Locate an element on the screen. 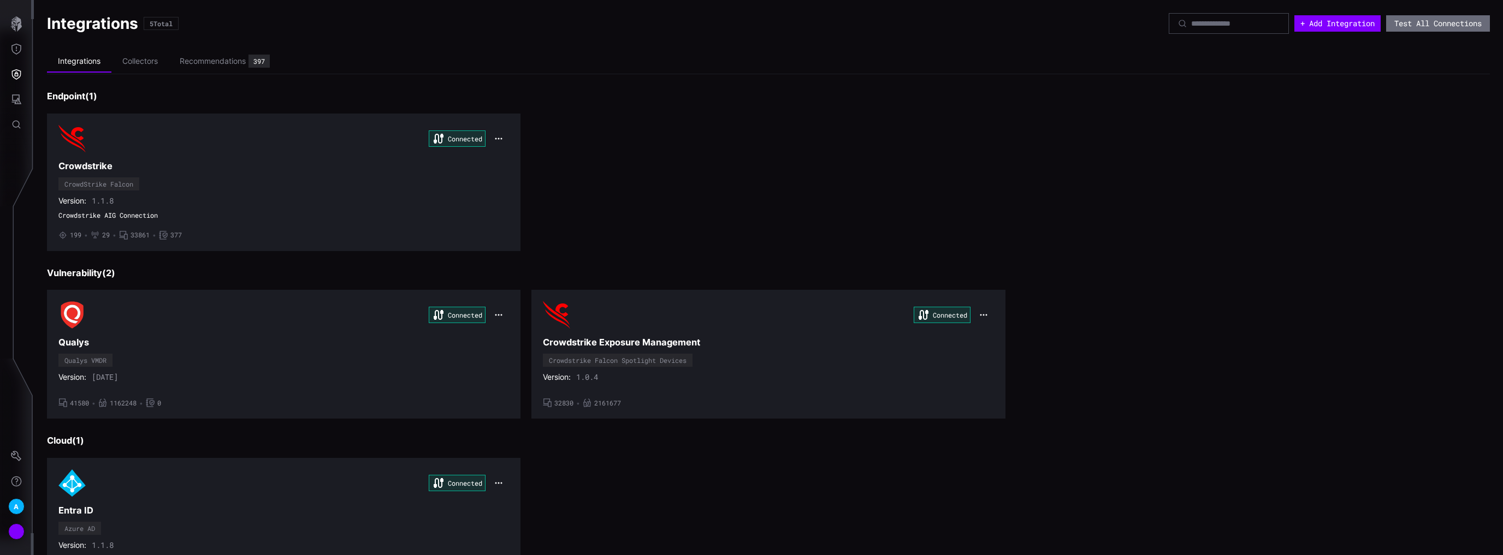 The height and width of the screenshot is (555, 1503). span: 41580 is located at coordinates (79, 404).